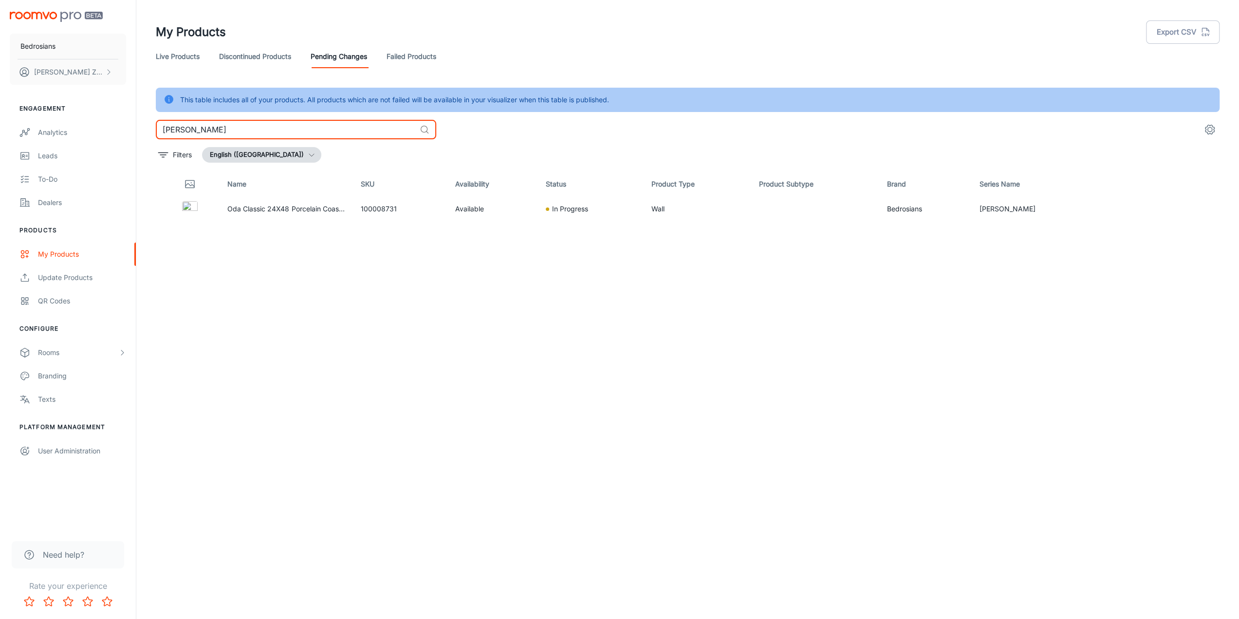 The height and width of the screenshot is (619, 1239). Describe the element at coordinates (815, 184) in the screenshot. I see `th: Product Subtype` at that location.